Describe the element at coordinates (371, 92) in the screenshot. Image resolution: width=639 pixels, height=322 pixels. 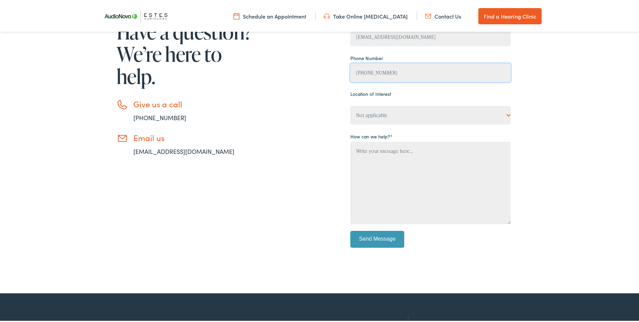
I see `label: Location of Interest` at that location.